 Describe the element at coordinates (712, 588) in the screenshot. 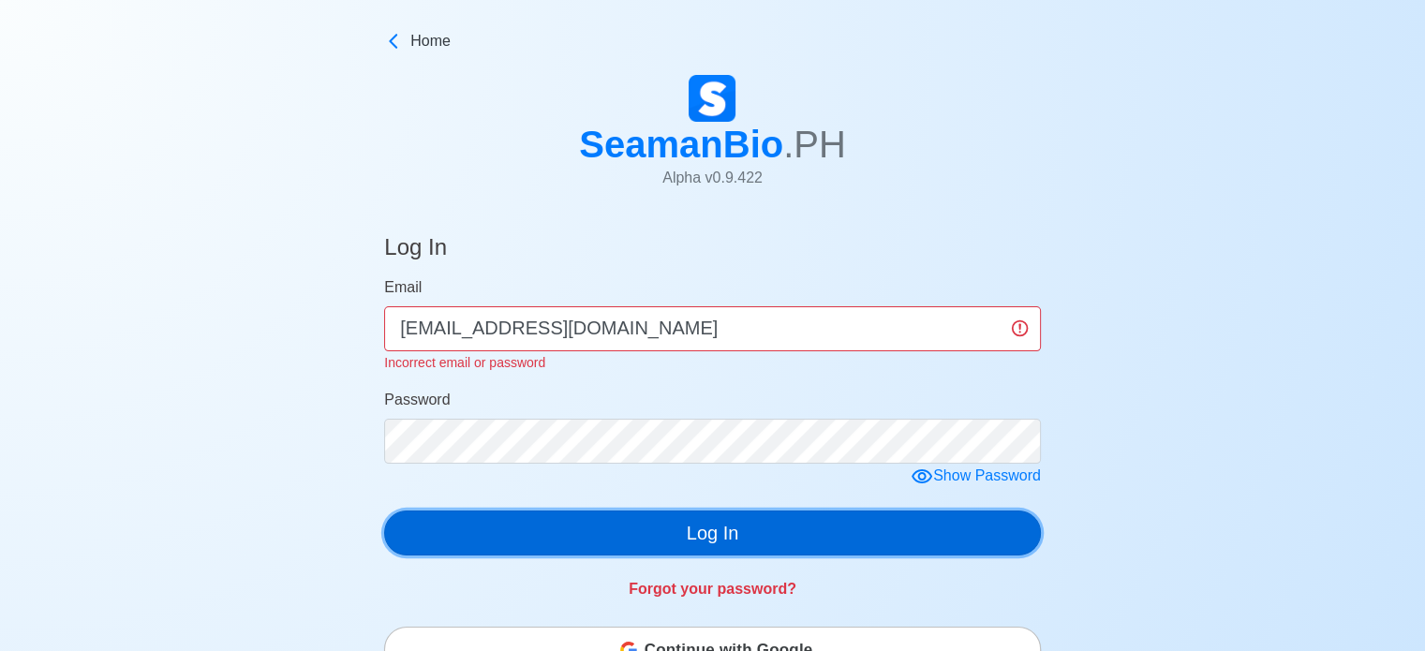

I see `a: Forgot your password?` at that location.